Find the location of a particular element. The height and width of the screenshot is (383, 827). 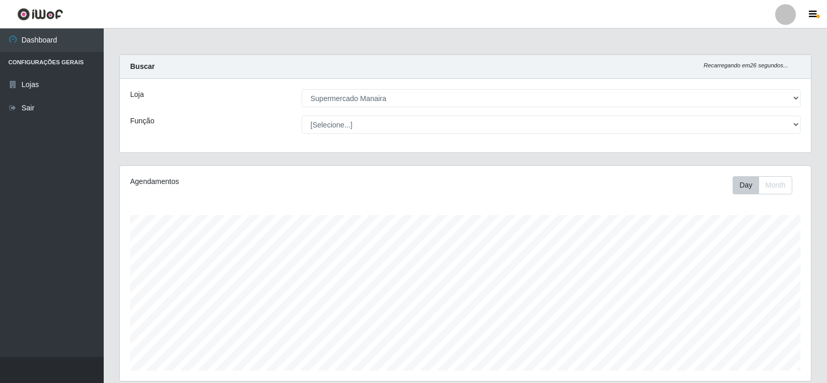

div: Toolbar with button groups is located at coordinates (766, 185).